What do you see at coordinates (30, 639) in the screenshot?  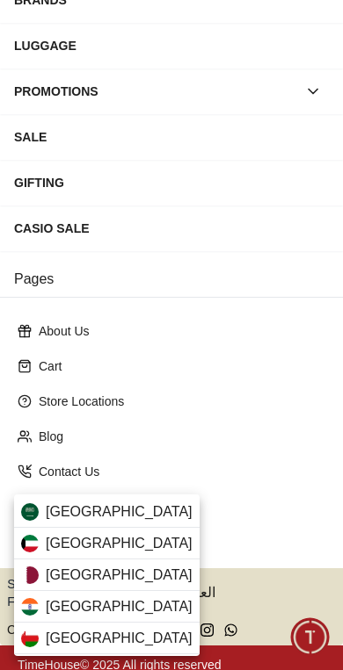 I see `img: Oman` at bounding box center [30, 639].